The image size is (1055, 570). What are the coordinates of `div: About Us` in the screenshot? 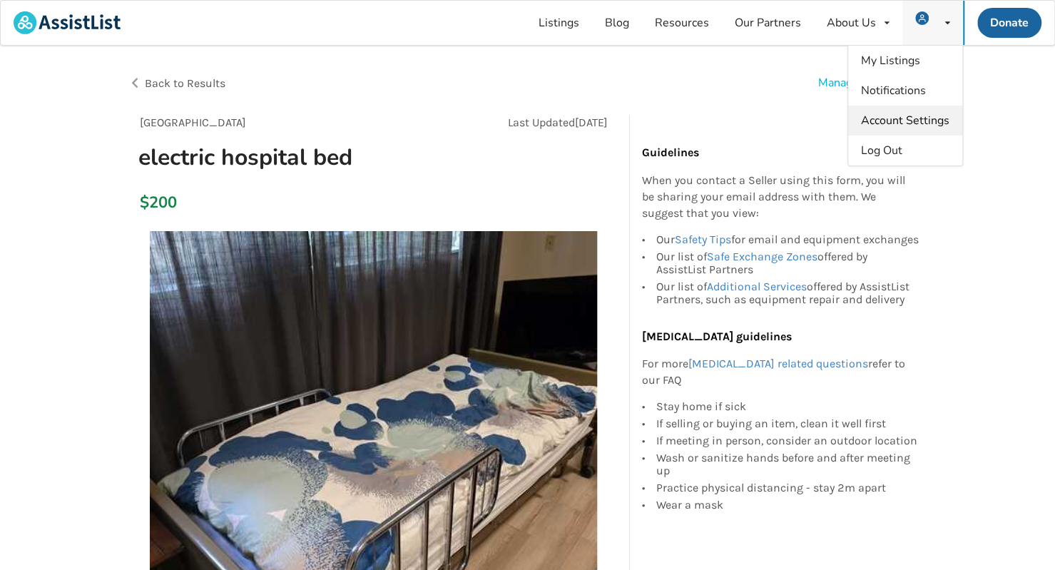 It's located at (851, 23).